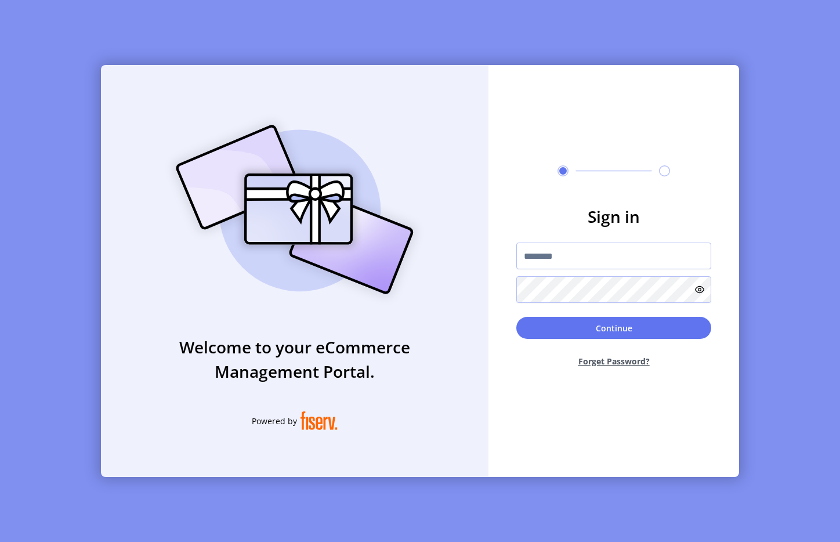 This screenshot has height=542, width=840. Describe the element at coordinates (274, 420) in the screenshot. I see `span: Powered by` at that location.